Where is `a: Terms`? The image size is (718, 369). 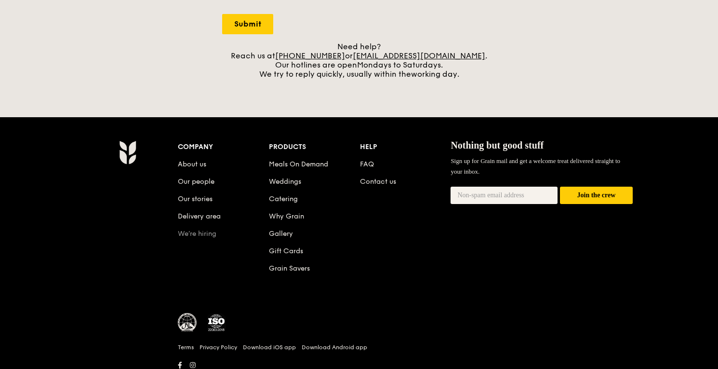 a: Terms is located at coordinates (185, 347).